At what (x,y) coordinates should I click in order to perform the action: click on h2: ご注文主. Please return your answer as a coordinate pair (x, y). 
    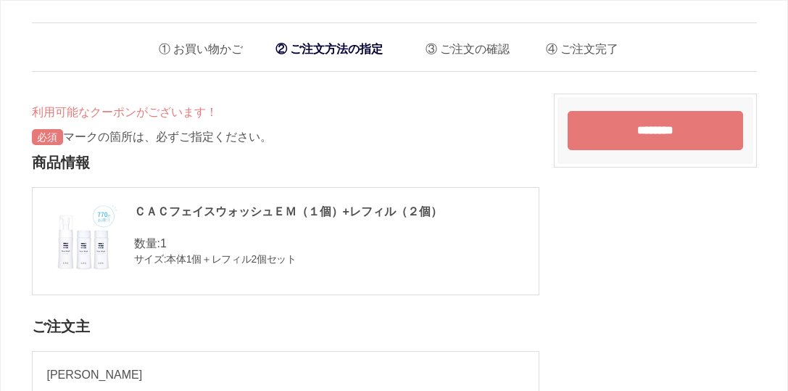
    Looking at the image, I should click on (286, 326).